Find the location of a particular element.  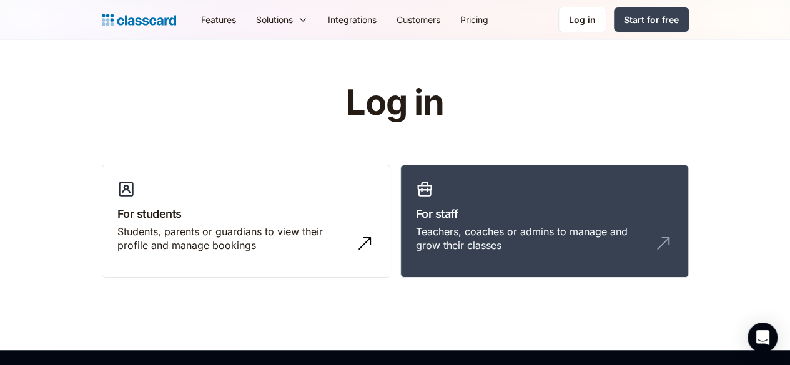

div: Log in is located at coordinates (582, 19).